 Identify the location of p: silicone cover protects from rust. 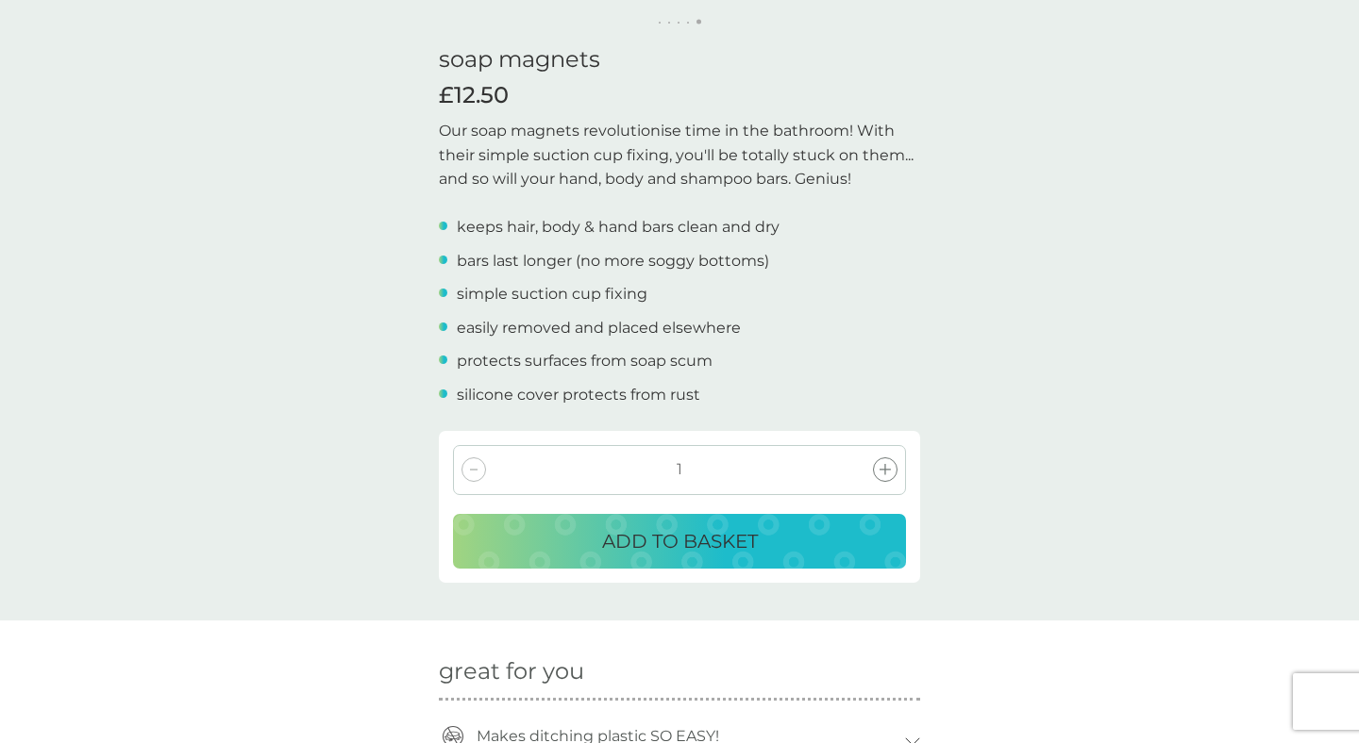
(578, 395).